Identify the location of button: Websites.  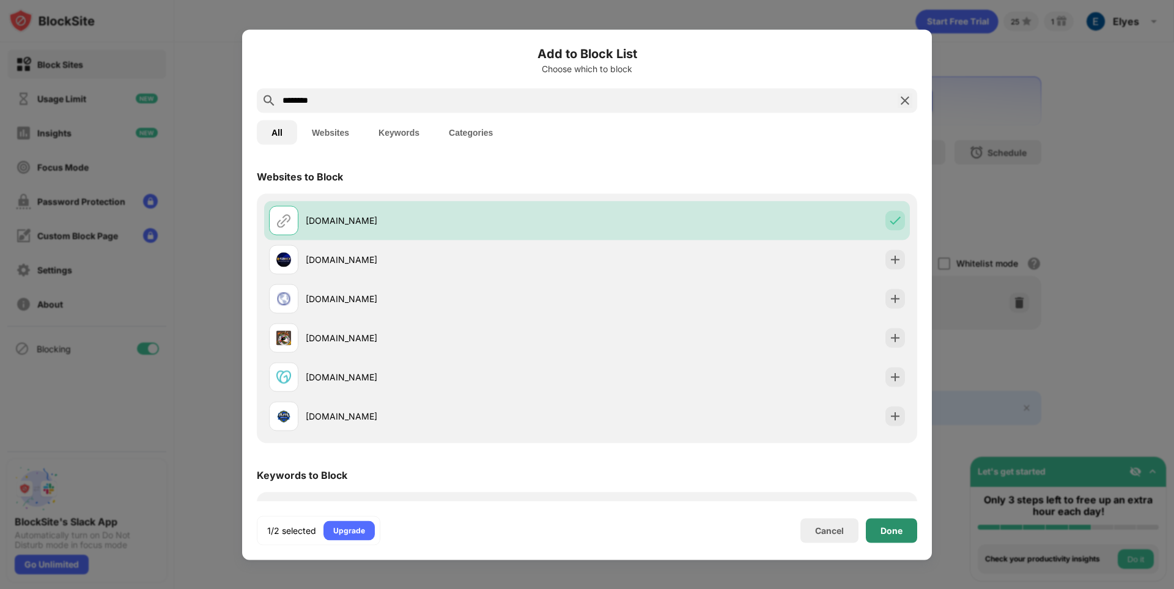
(330, 132).